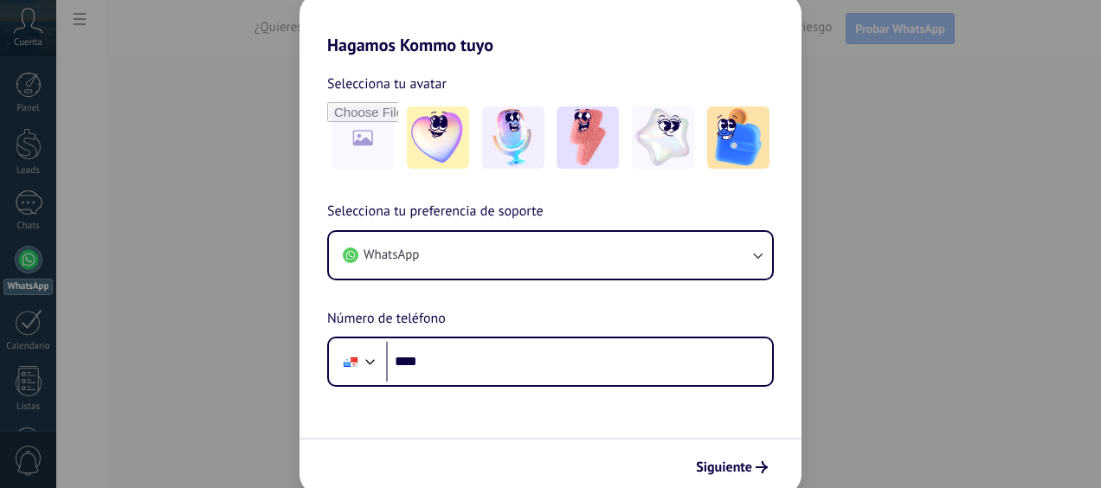 The width and height of the screenshot is (1101, 488). Describe the element at coordinates (663, 138) in the screenshot. I see `img: -4.jpeg` at that location.